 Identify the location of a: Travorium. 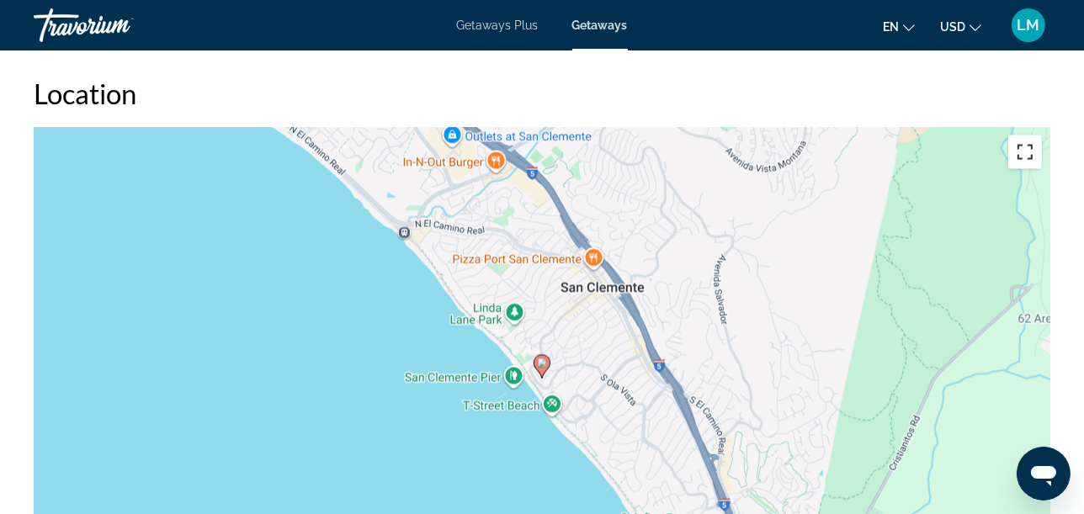
(118, 25).